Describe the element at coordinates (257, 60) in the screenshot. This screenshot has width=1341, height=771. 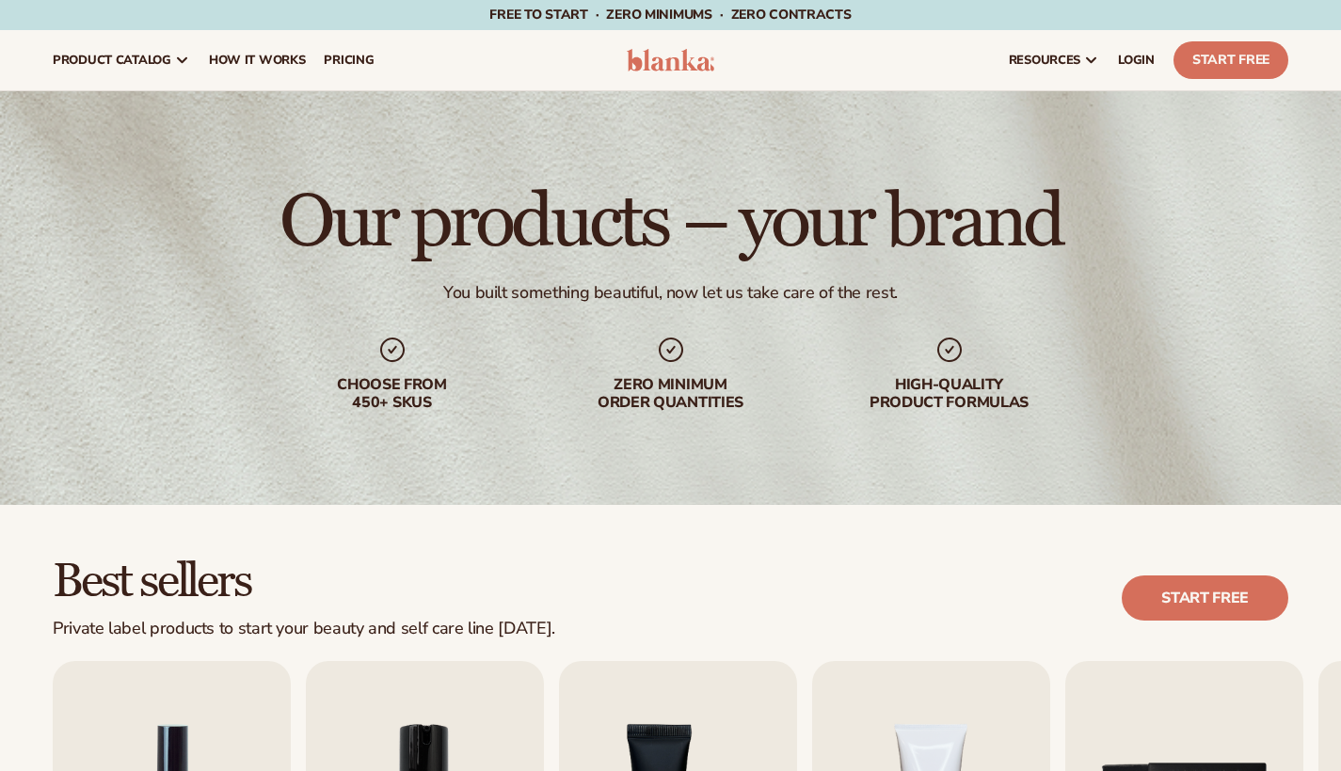
I see `span: How It Works` at that location.